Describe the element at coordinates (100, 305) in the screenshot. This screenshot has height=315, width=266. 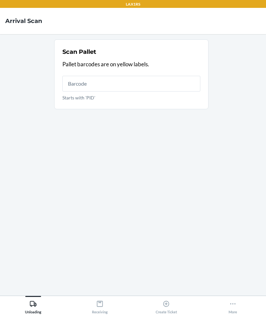
I see `button: Receiving` at that location.